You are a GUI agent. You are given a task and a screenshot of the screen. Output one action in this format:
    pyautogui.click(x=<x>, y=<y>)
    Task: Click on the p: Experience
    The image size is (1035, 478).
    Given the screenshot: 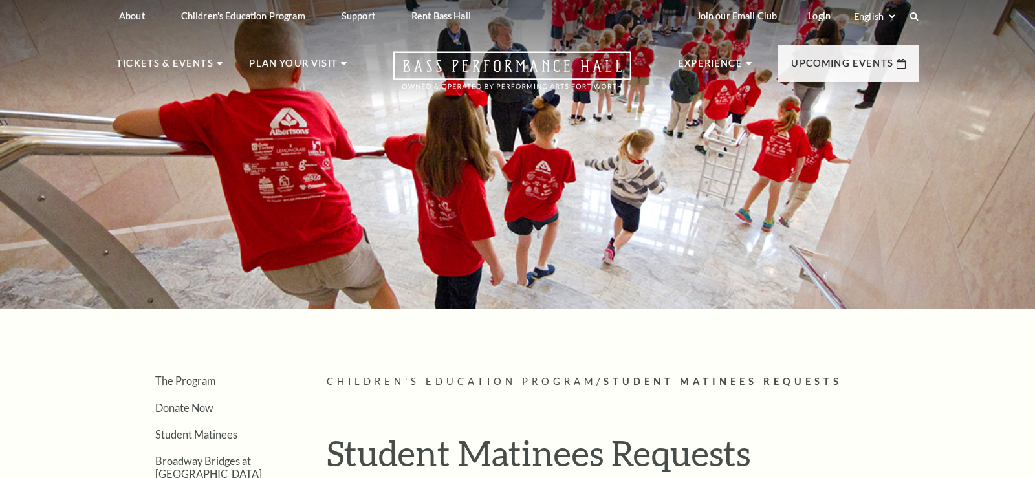 What is the action you would take?
    pyautogui.click(x=710, y=67)
    